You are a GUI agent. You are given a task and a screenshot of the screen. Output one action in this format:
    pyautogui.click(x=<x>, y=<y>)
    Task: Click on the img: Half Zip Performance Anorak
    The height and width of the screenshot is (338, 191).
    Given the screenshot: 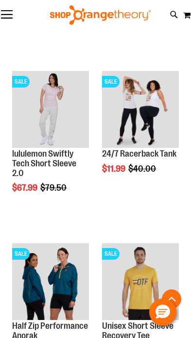 What is the action you would take?
    pyautogui.click(x=51, y=281)
    